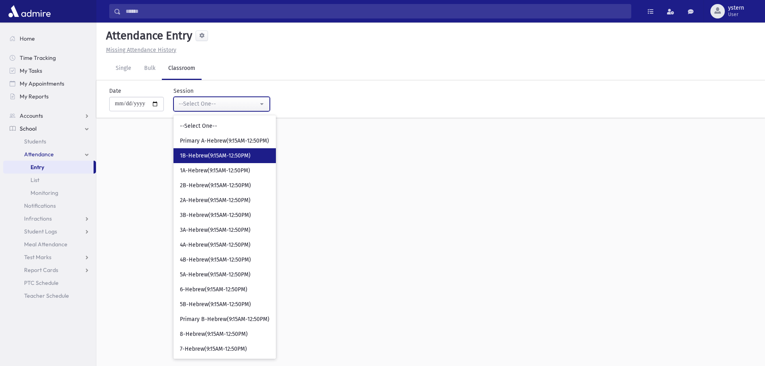 The height and width of the screenshot is (366, 765). What do you see at coordinates (215, 245) in the screenshot?
I see `span: 4A-Hebrew(9:15AM-12:50PM)` at bounding box center [215, 245].